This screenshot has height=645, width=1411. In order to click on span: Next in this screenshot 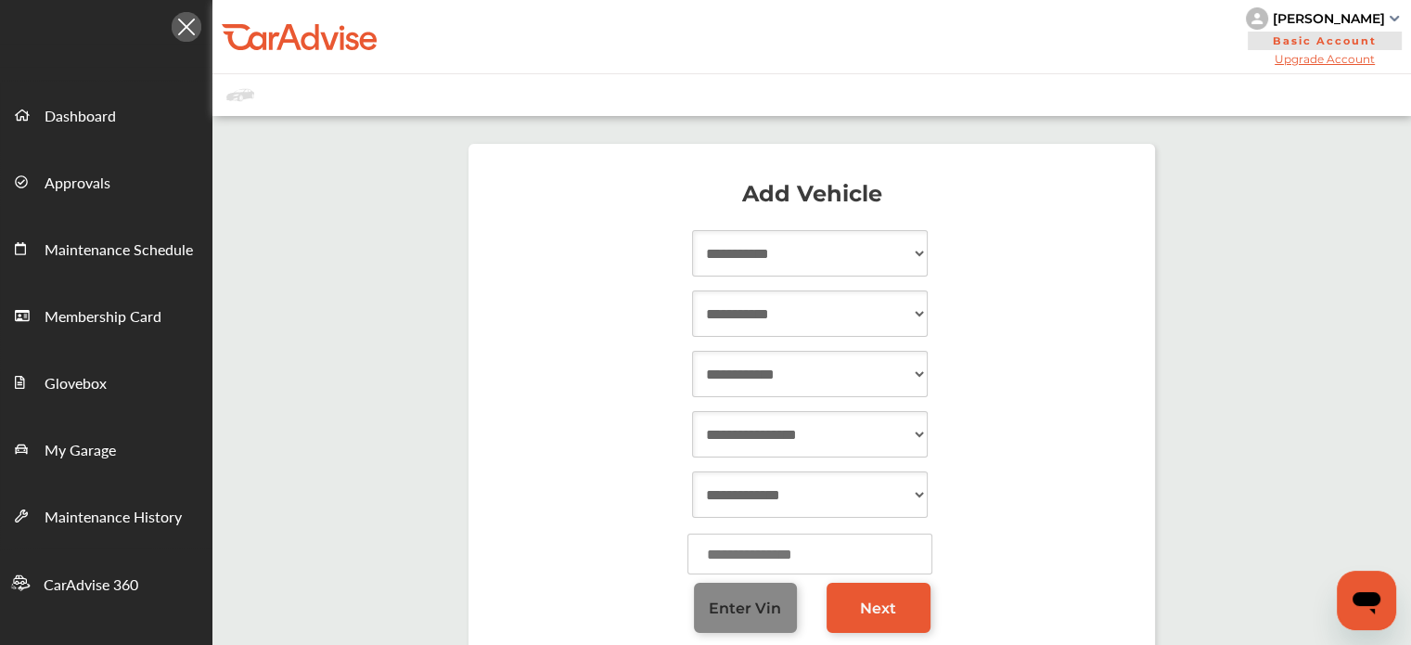, I will do `click(878, 608)`.